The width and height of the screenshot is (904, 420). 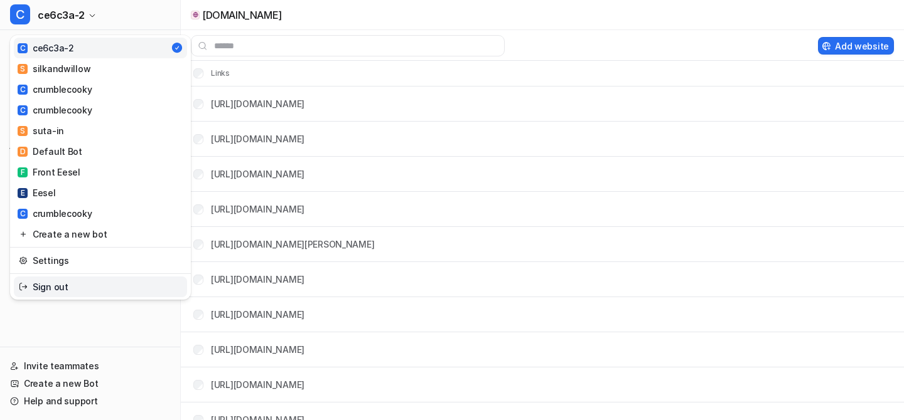 What do you see at coordinates (100, 234) in the screenshot?
I see `a: Create a new bot` at bounding box center [100, 234].